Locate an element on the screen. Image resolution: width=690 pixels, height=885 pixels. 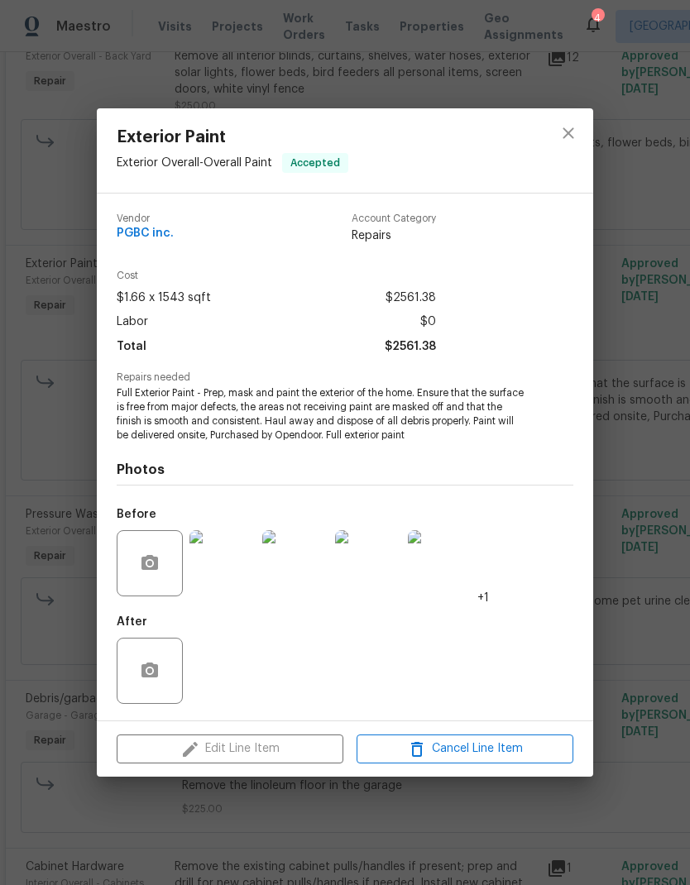
span: Full Exterior Paint - Prep, mask and paint the exterior of the home. Ensure that the surface is f... is located at coordinates (322, 414).